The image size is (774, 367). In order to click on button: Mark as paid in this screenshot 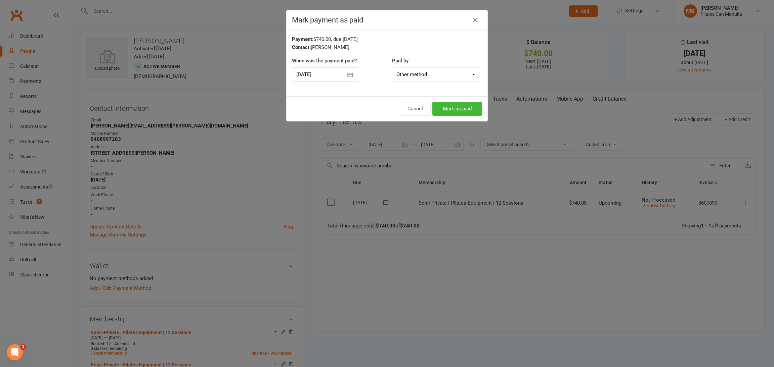, I will do `click(457, 109)`.